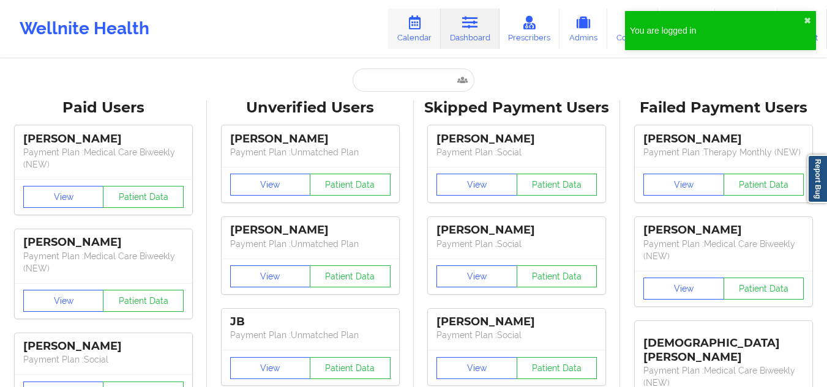 The width and height of the screenshot is (827, 387). I want to click on a: Report Bug, so click(817, 179).